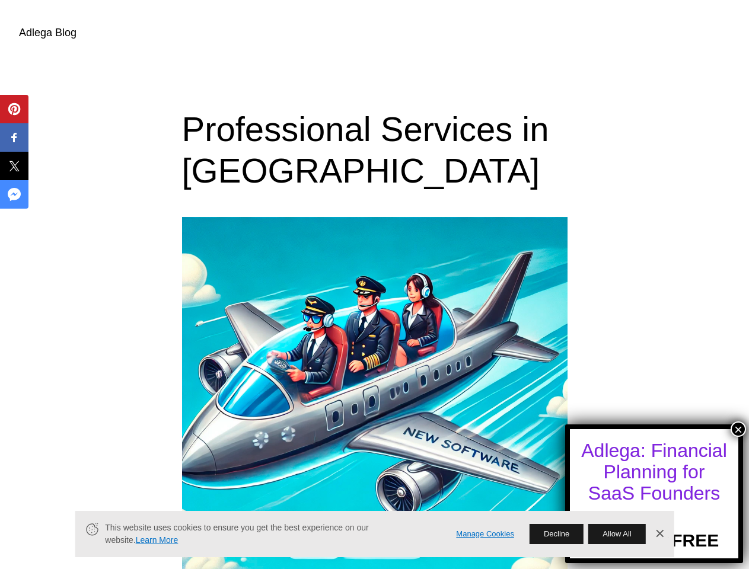 The height and width of the screenshot is (569, 749). What do you see at coordinates (157, 540) in the screenshot?
I see `a: Learn More` at bounding box center [157, 540].